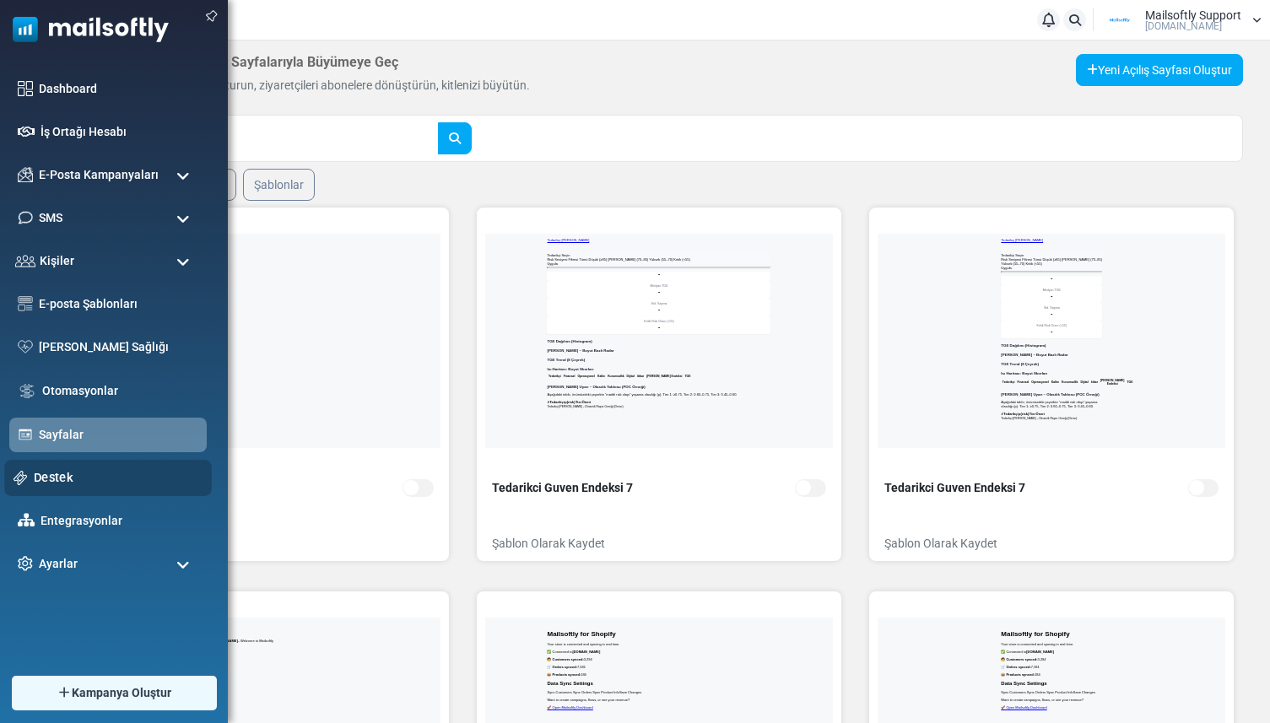 The image size is (1270, 723). What do you see at coordinates (119, 132) in the screenshot?
I see `a: İş Ortağı Hesabı` at bounding box center [119, 132].